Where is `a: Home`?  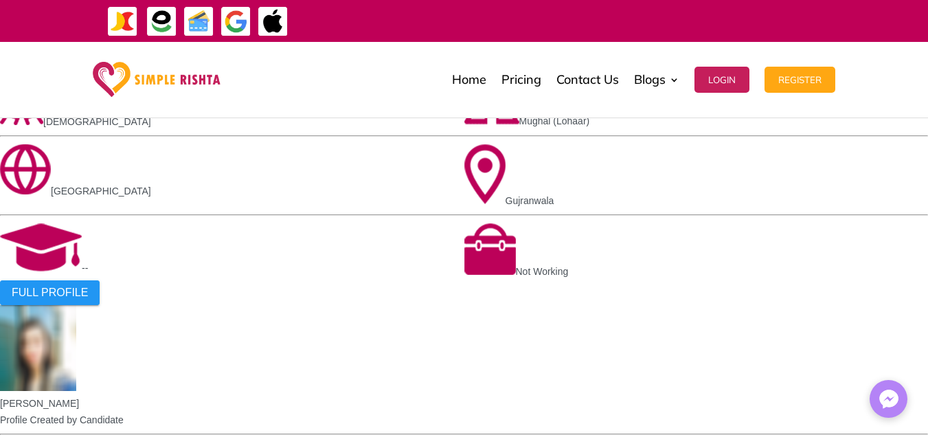
a: Home is located at coordinates (469, 80).